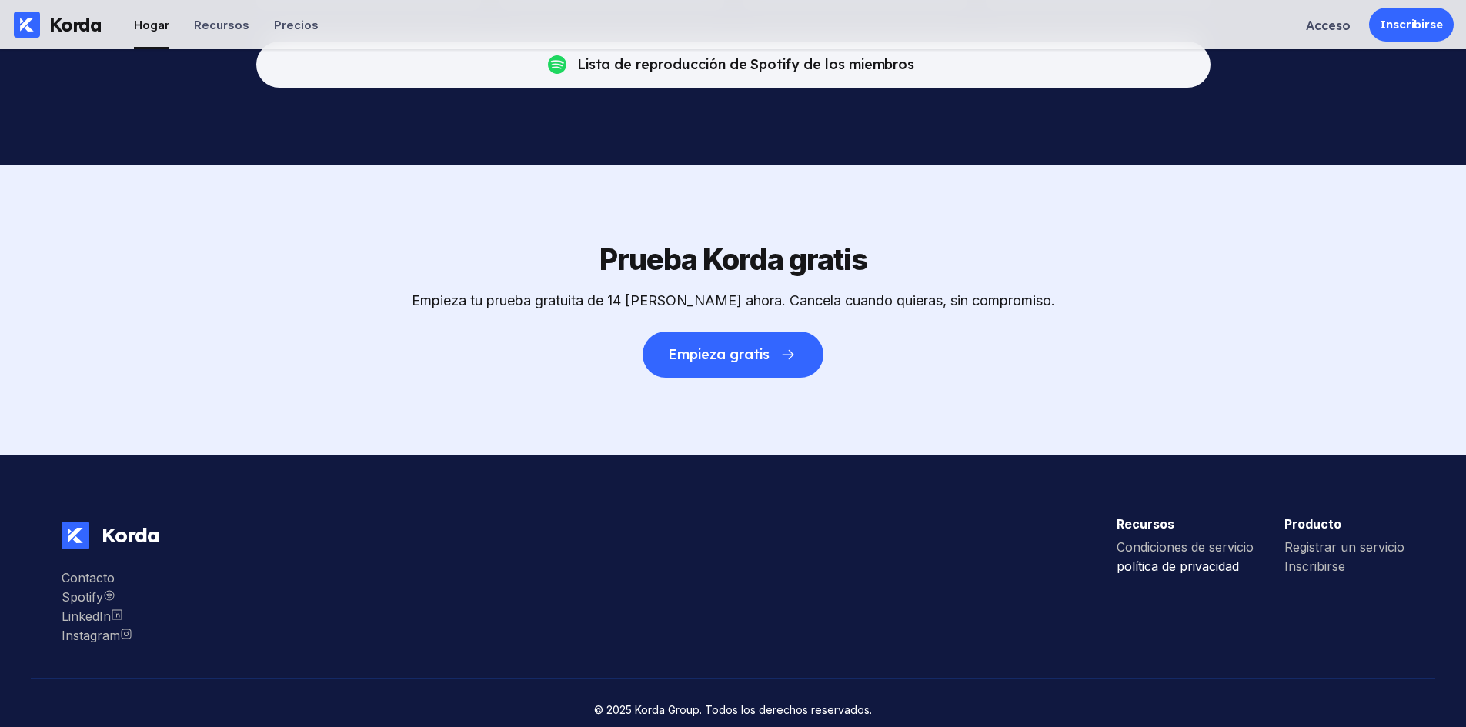 This screenshot has height=727, width=1466. What do you see at coordinates (1345, 547) in the screenshot?
I see `font: Registrar un servicio` at bounding box center [1345, 547].